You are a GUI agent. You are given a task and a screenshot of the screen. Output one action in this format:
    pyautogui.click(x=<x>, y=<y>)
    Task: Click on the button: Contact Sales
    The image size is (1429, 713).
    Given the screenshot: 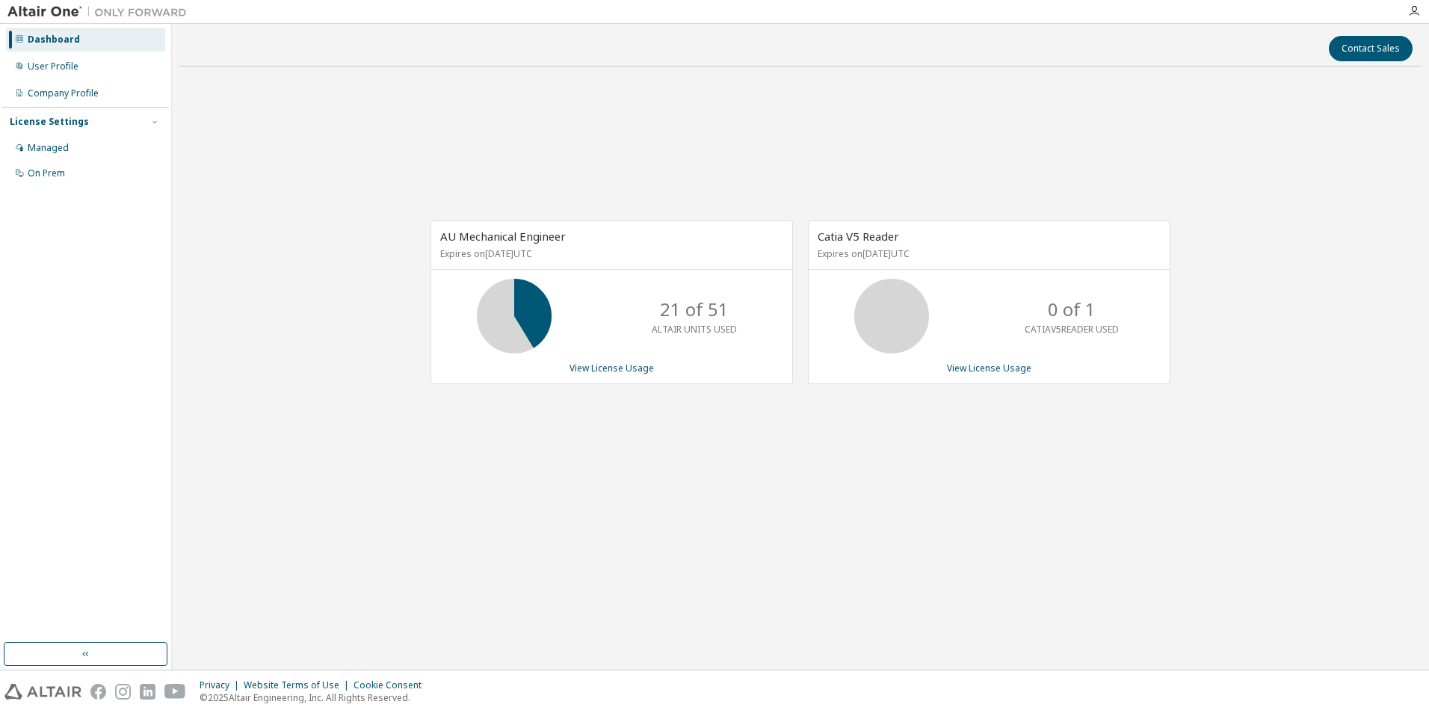 What is the action you would take?
    pyautogui.click(x=1370, y=49)
    